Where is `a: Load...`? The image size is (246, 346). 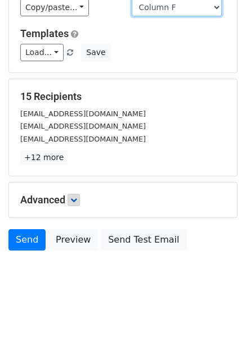 a: Load... is located at coordinates (42, 52).